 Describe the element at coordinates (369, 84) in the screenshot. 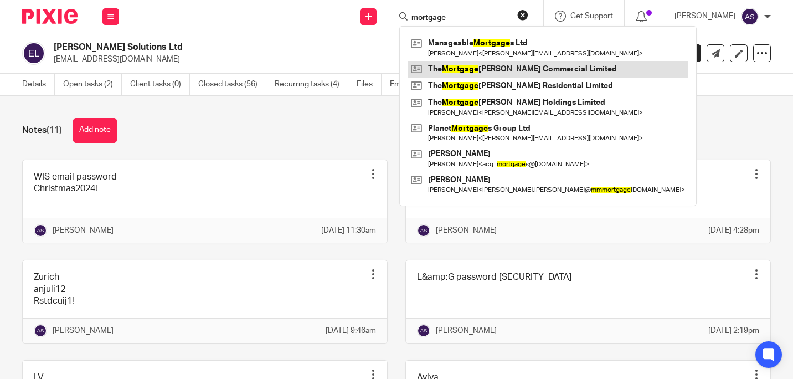

I see `a: Files` at that location.